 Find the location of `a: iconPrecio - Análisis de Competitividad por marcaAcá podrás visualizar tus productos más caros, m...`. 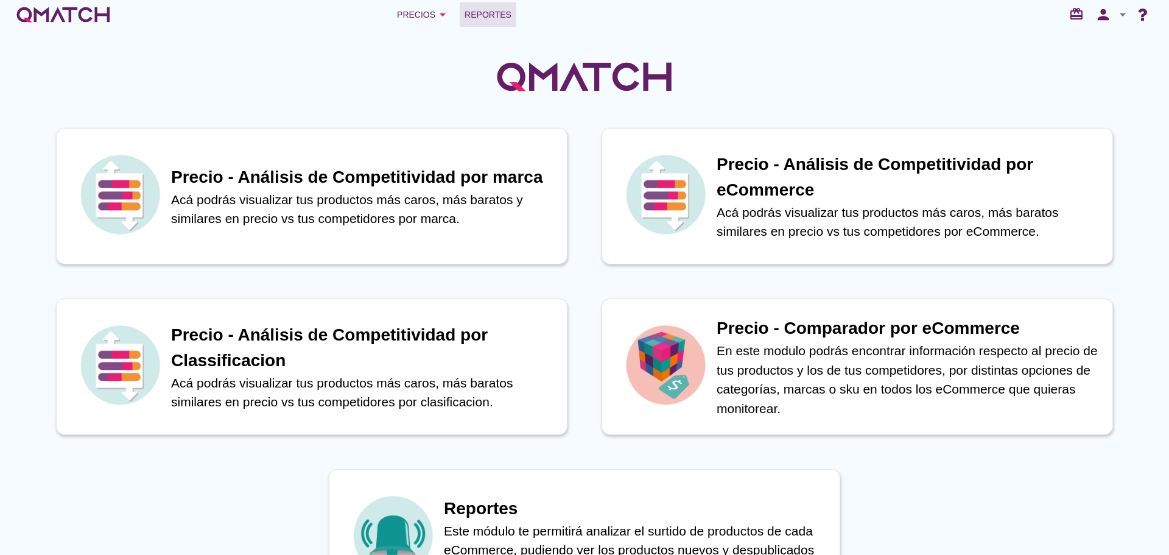

a: iconPrecio - Análisis de Competitividad por marcaAcá podrás visualizar tus productos más caros, m... is located at coordinates (312, 196).